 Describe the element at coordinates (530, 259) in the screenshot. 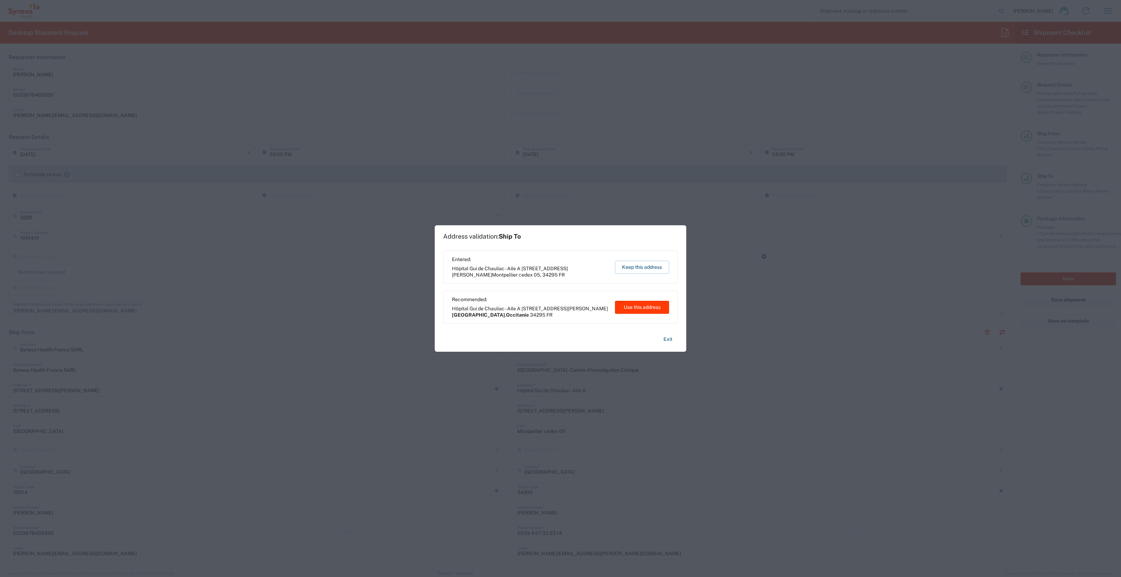

I see `span: Entered:` at that location.